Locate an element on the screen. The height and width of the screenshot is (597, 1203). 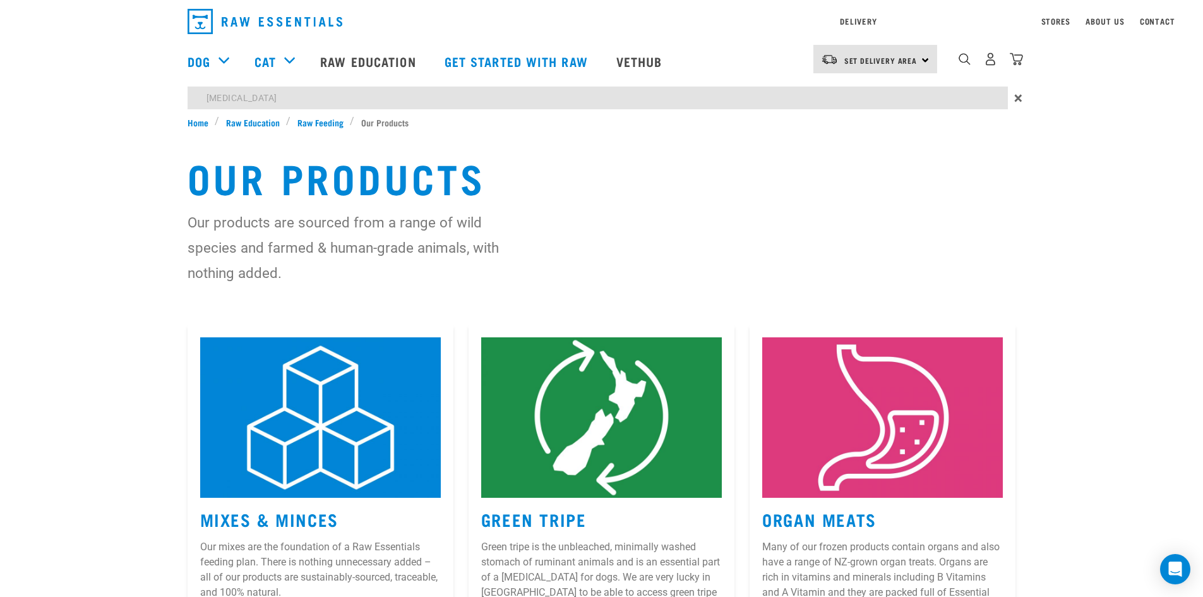
img: Raw Essentials Logo is located at coordinates (265, 21).